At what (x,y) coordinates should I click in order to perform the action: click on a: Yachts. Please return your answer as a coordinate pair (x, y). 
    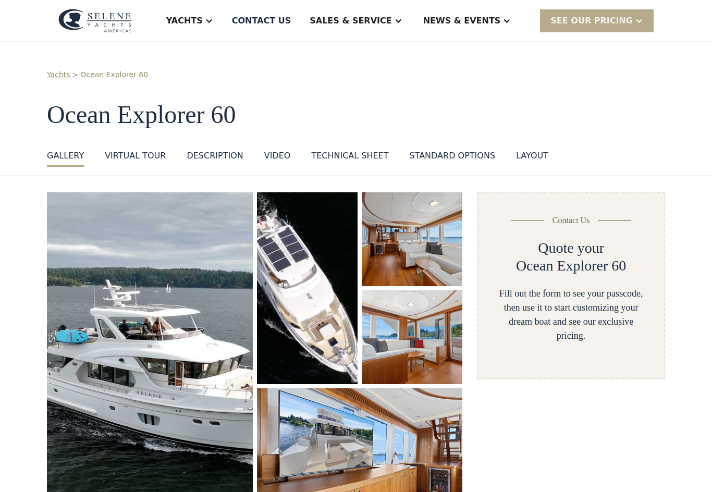
    Looking at the image, I should click on (58, 74).